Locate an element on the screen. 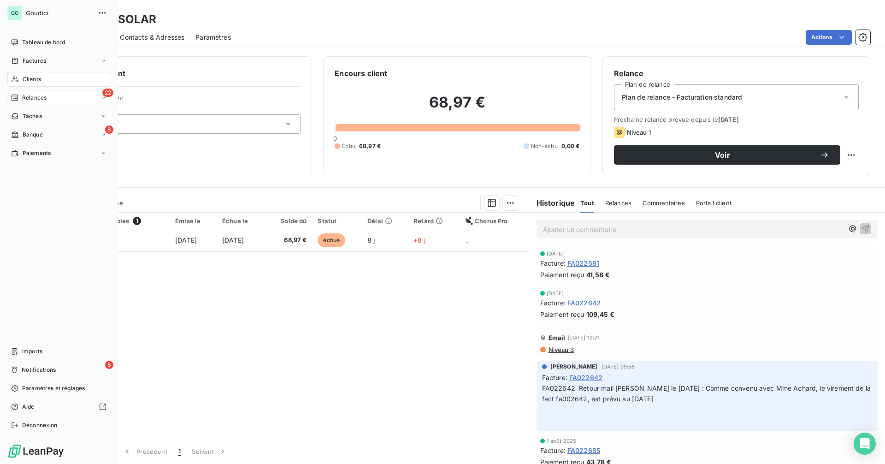 The width and height of the screenshot is (885, 464). h3: DOME SOLAR is located at coordinates (119, 19).